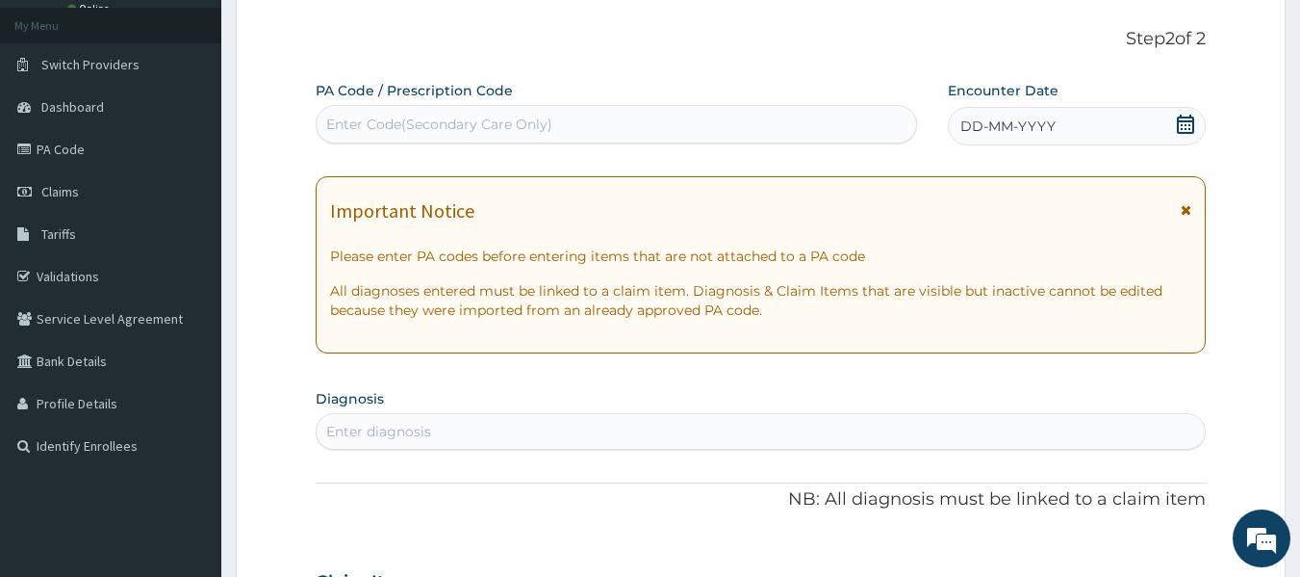  Describe the element at coordinates (439, 124) in the screenshot. I see `div: Enter Code(Secondary Care Only)` at that location.